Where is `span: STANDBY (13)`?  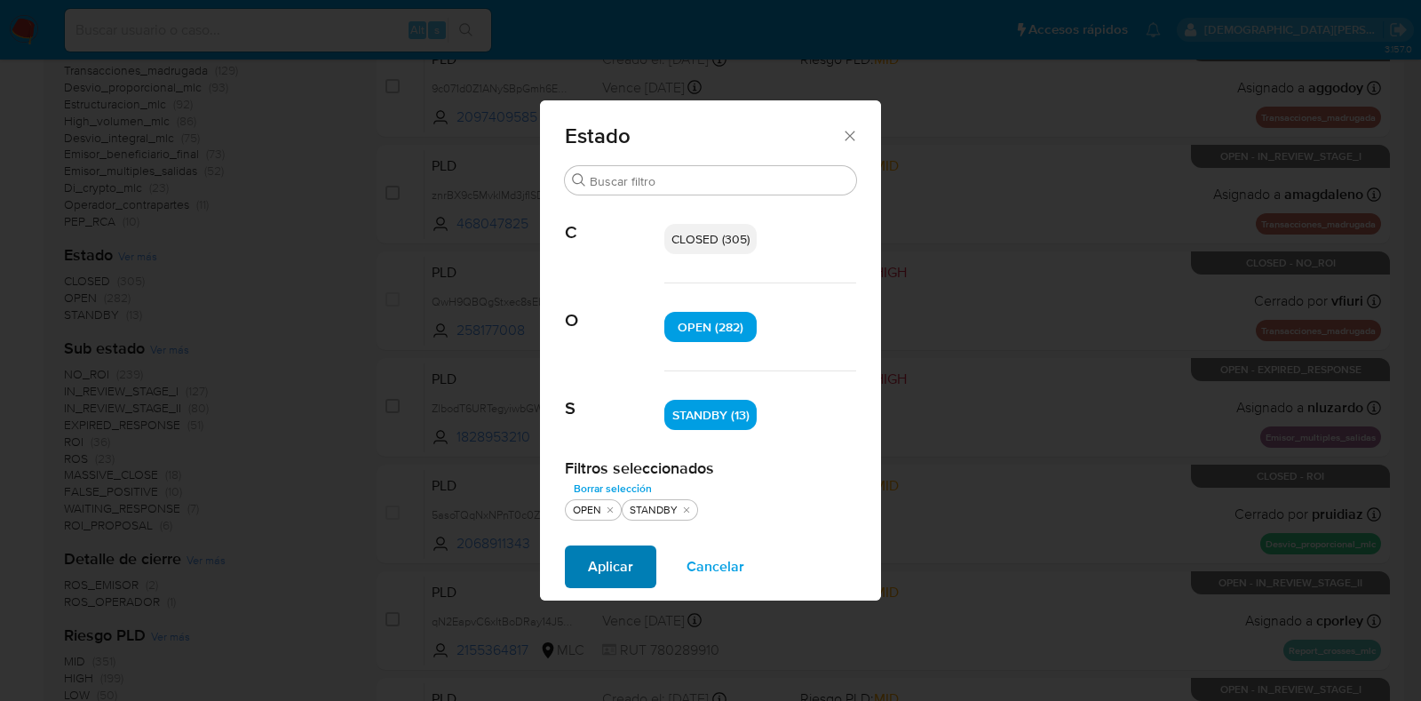 span: STANDBY (13) is located at coordinates (710, 415).